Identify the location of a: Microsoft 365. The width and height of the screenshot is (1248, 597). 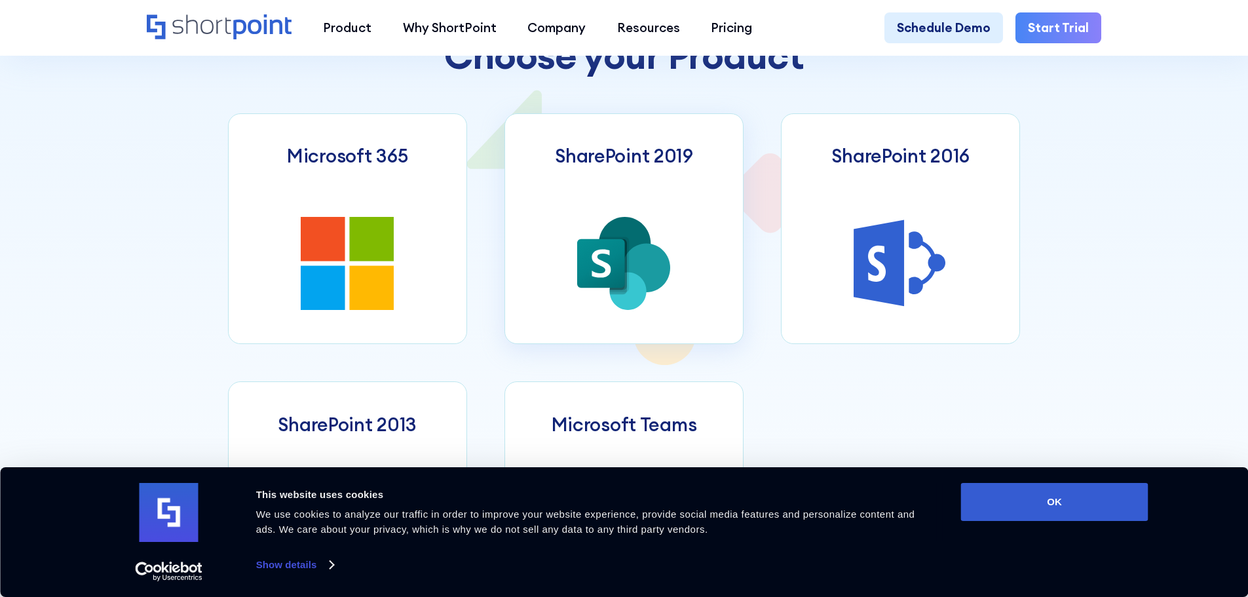
(347, 229).